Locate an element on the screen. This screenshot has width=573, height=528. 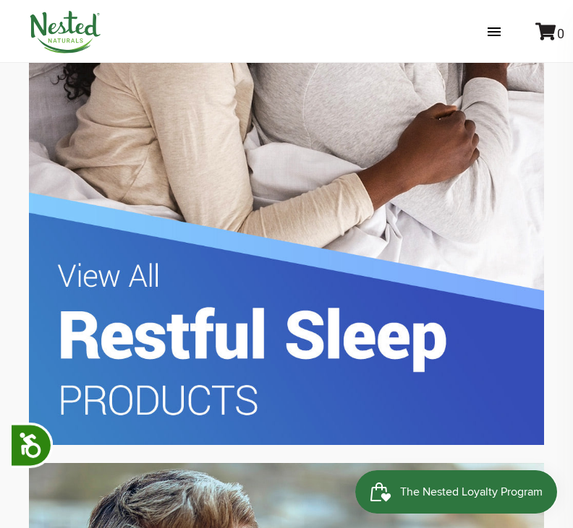
span: The Nested Loyalty Program is located at coordinates (116, 22).